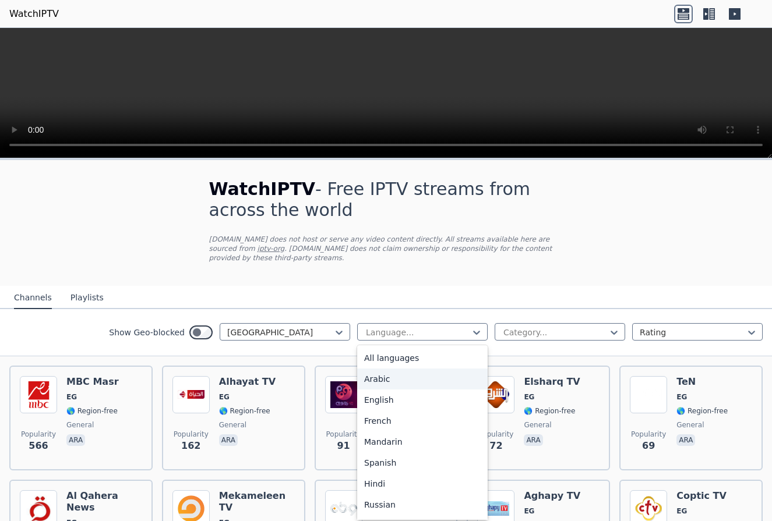  Describe the element at coordinates (386, 200) in the screenshot. I see `h1: - Free IPTV streams from across the world` at that location.